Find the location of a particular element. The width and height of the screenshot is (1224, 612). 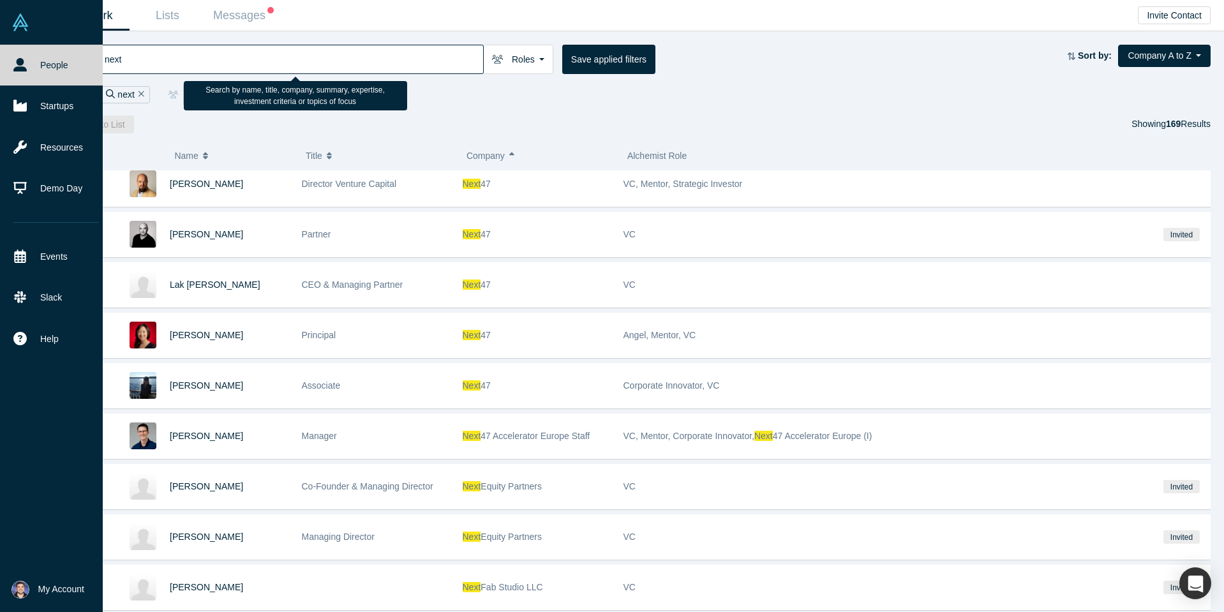

button: Invite Contact is located at coordinates (1174, 15).